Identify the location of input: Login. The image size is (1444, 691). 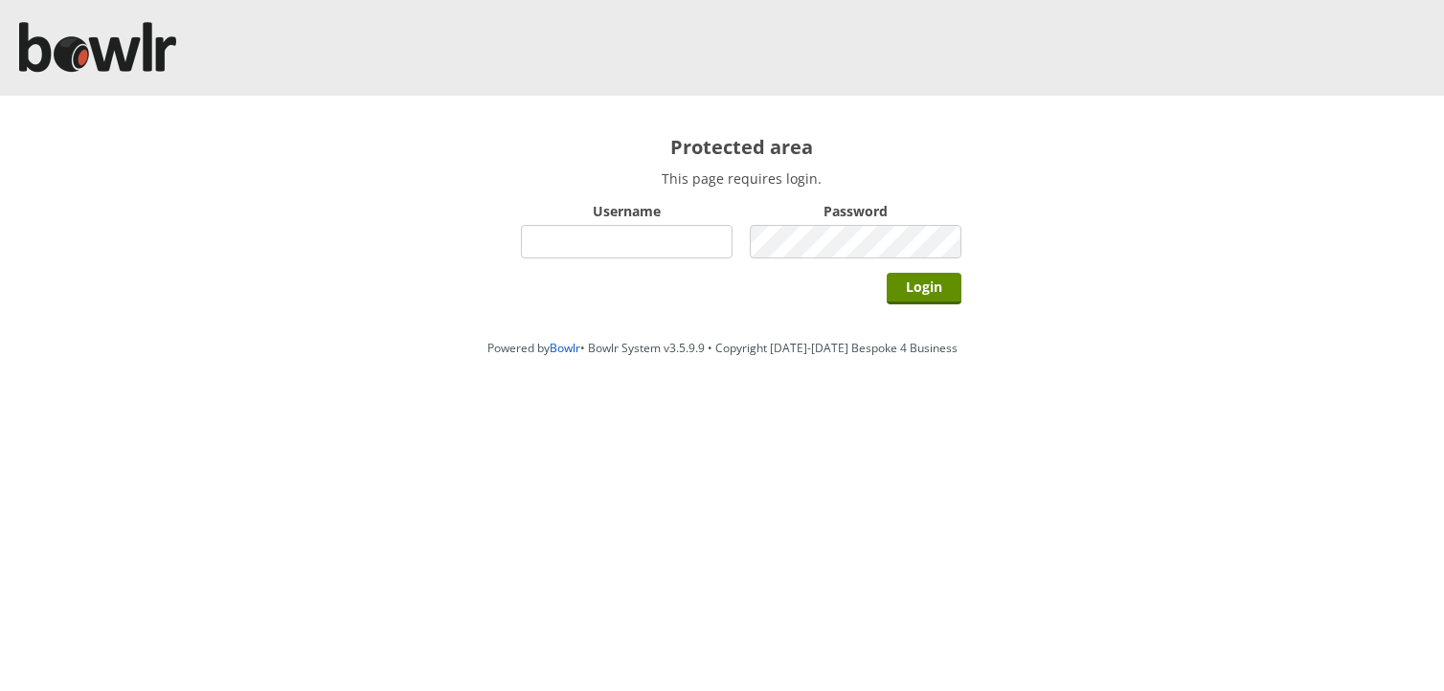
(924, 288).